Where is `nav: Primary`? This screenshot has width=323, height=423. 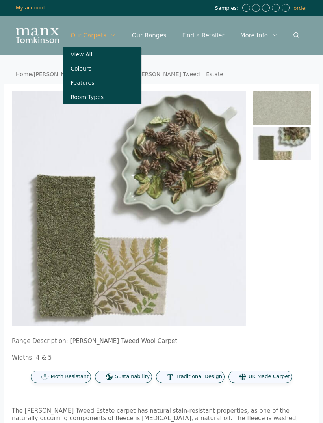
nav: Primary is located at coordinates (185, 35).